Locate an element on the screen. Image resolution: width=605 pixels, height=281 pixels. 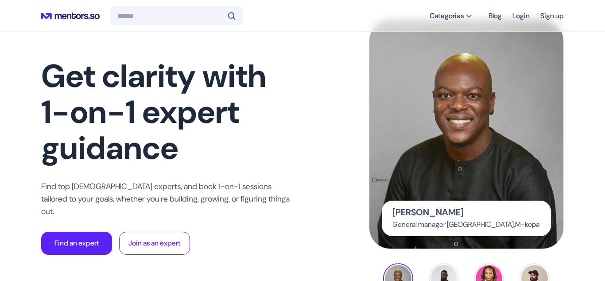
button: Join as an expert is located at coordinates (155, 243).